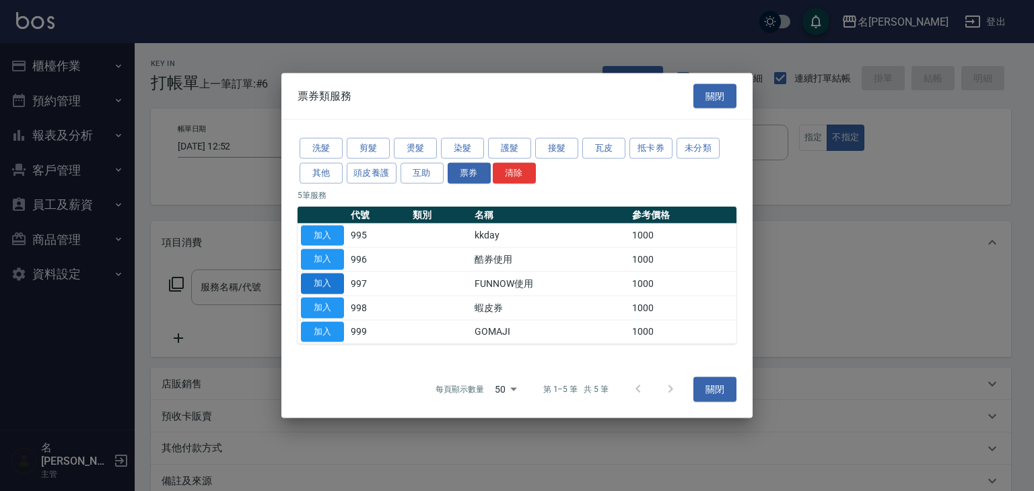 The height and width of the screenshot is (491, 1034). Describe the element at coordinates (469, 172) in the screenshot. I see `button: 票券` at that location.